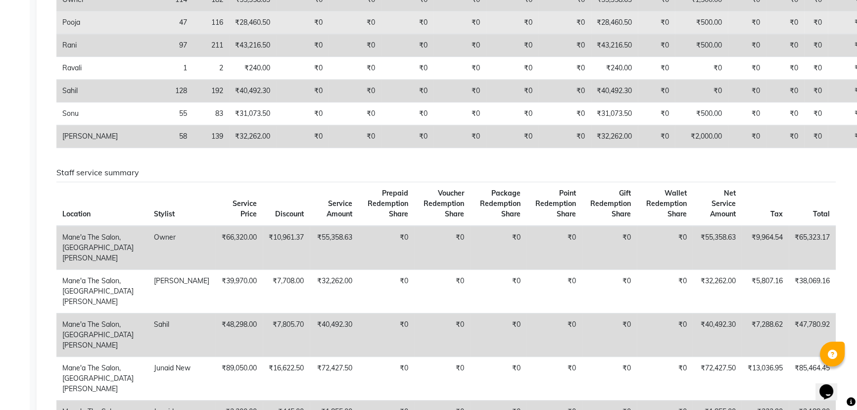 The width and height of the screenshot is (857, 410). What do you see at coordinates (252, 114) in the screenshot?
I see `td: ₹31,073.50` at bounding box center [252, 114].